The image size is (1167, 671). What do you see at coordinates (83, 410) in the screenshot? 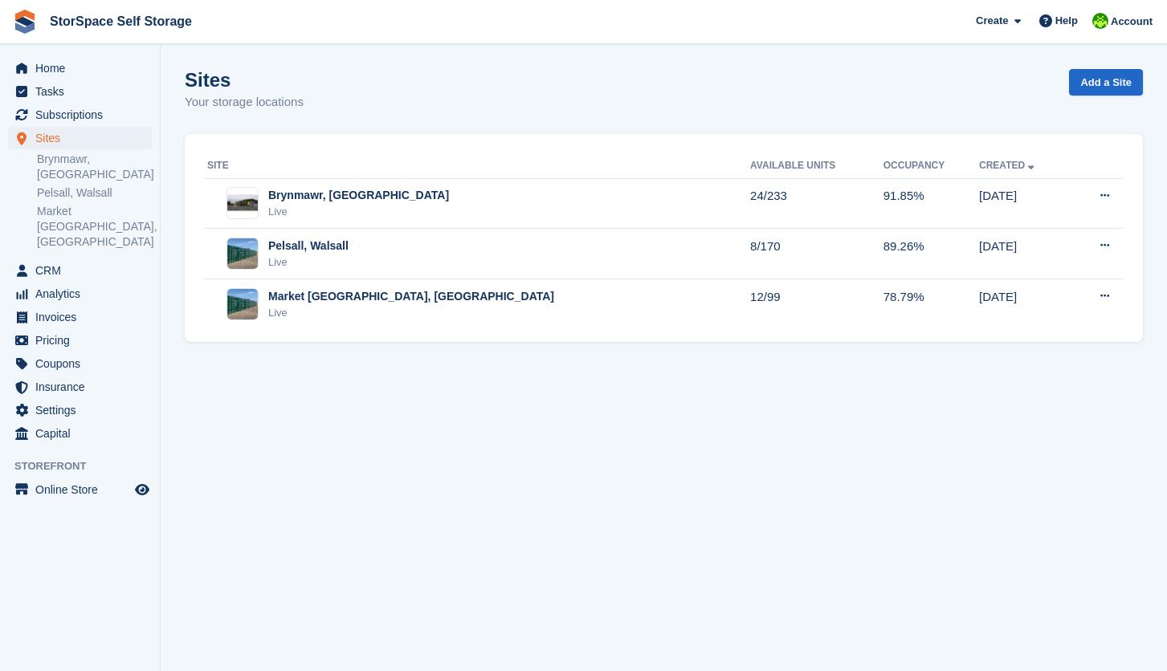
I see `span: Settings` at bounding box center [83, 410].